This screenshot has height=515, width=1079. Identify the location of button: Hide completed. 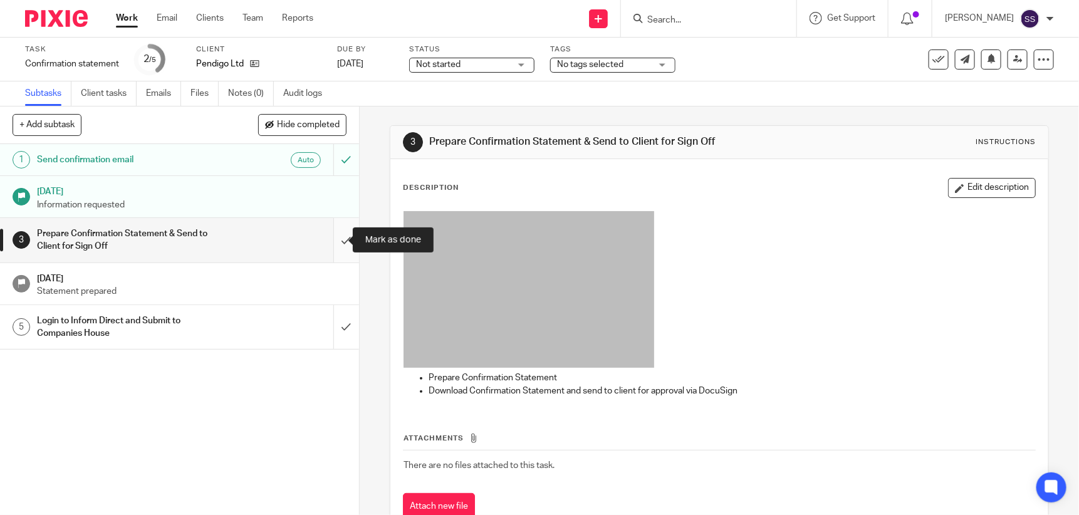
(302, 125).